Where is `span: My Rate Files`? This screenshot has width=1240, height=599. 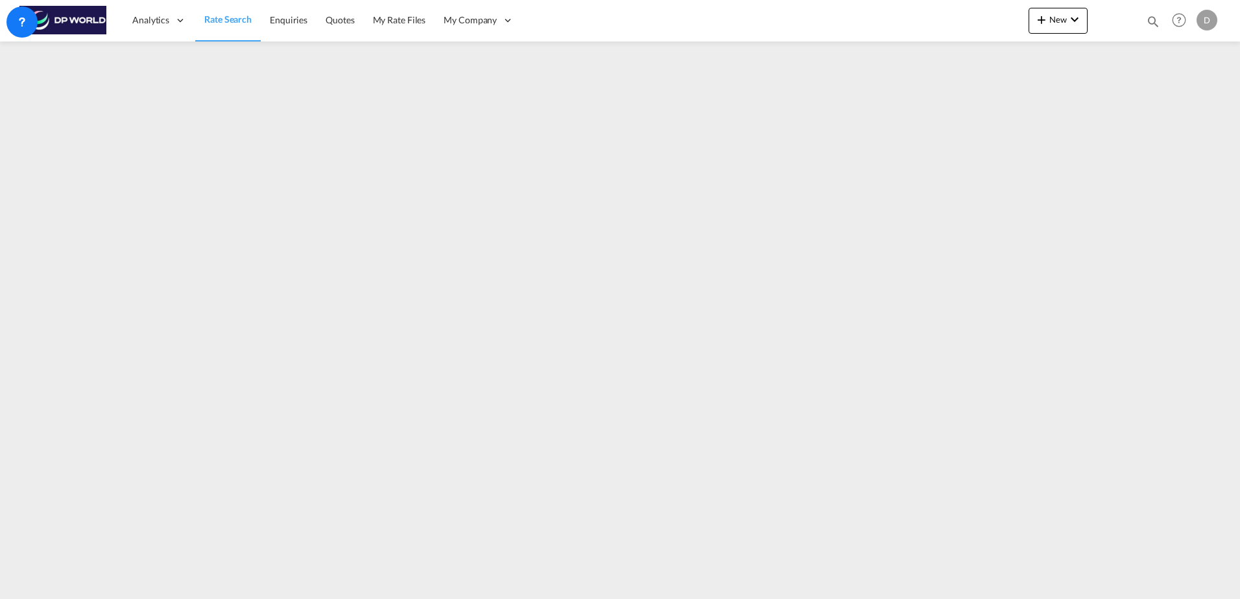
span: My Rate Files is located at coordinates (399, 19).